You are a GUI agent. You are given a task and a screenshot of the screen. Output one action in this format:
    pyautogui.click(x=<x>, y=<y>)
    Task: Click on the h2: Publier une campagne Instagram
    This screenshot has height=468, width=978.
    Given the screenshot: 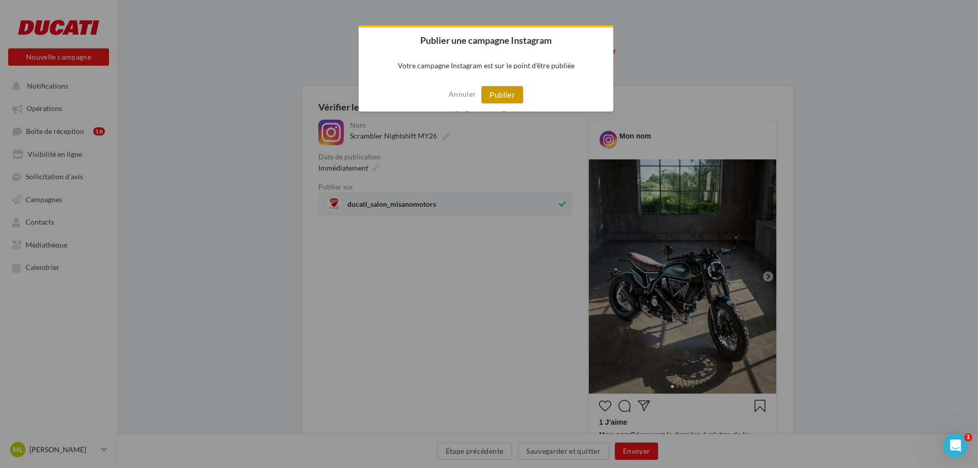 What is the action you would take?
    pyautogui.click(x=486, y=40)
    